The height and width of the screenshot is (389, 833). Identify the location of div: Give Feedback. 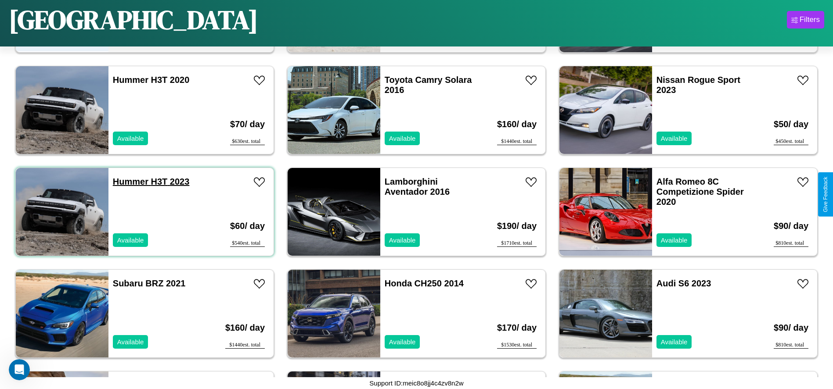
(825, 194).